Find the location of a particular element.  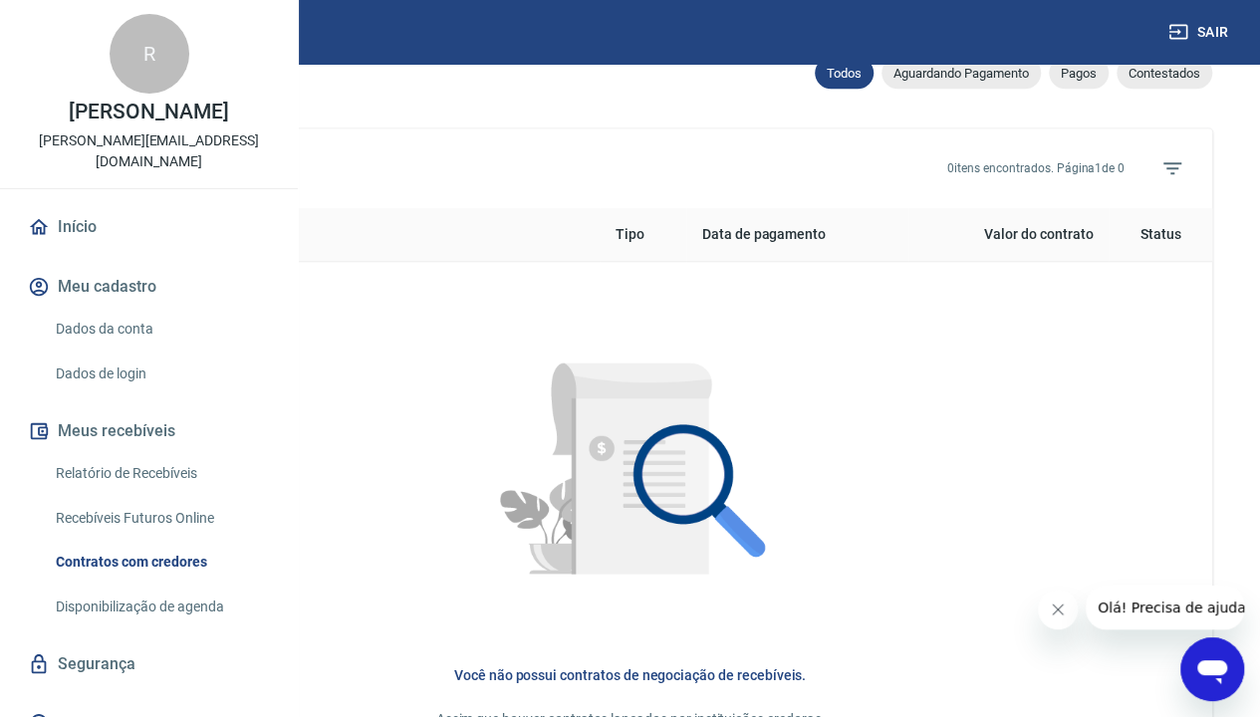

a: Dados da conta is located at coordinates (160, 329).